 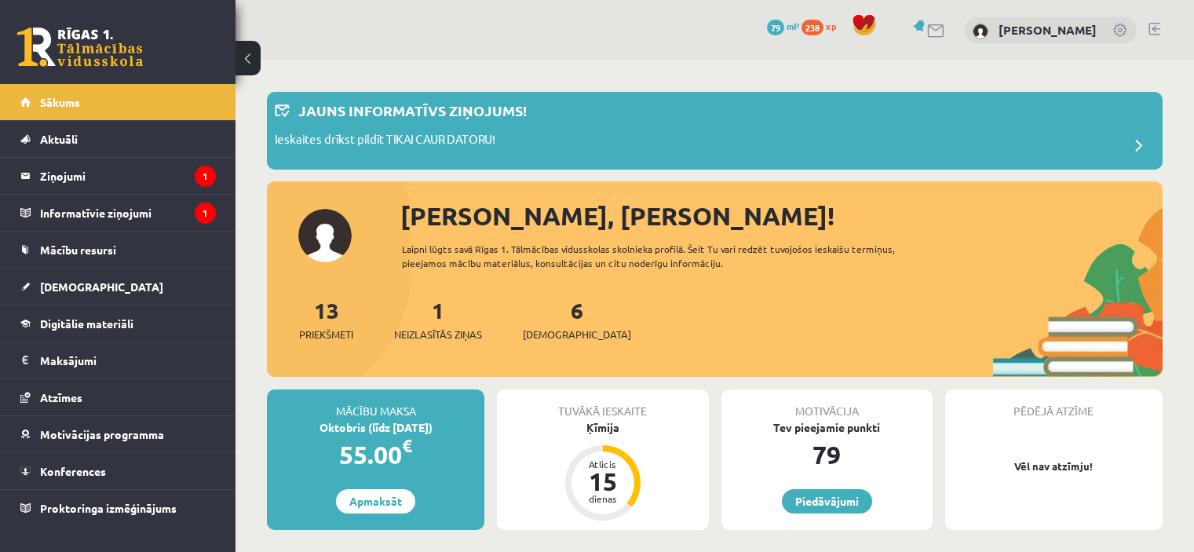 What do you see at coordinates (783, 26) in the screenshot?
I see `a: 79 mP` at bounding box center [783, 26].